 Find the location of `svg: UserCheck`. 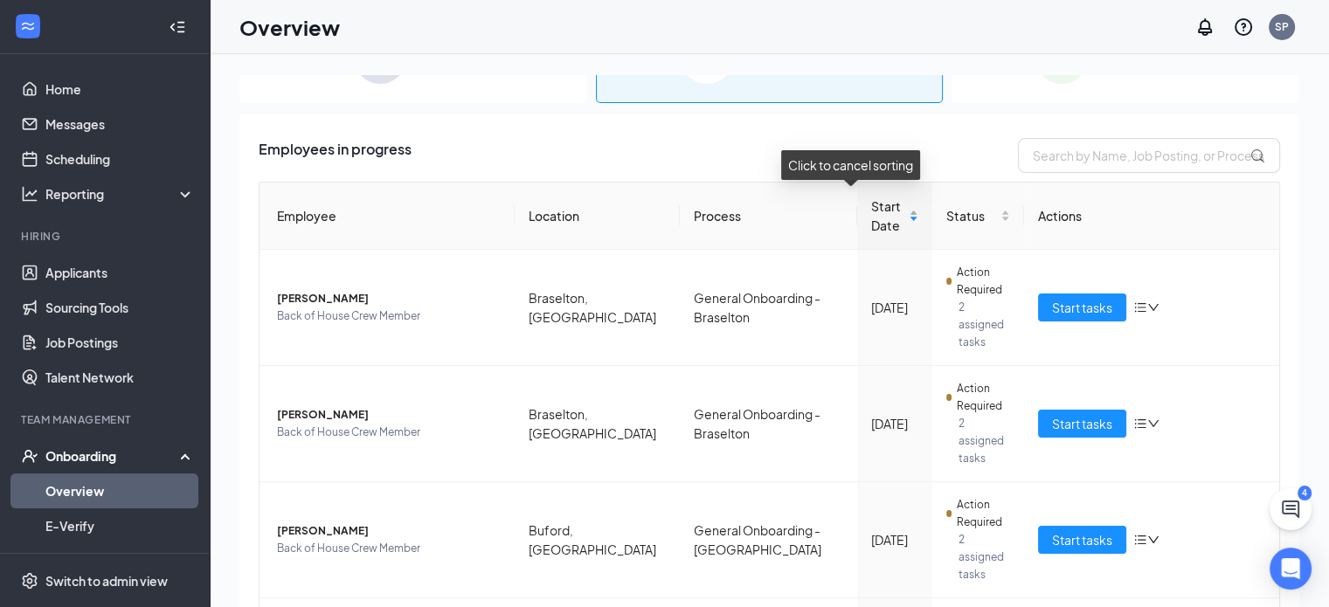

svg: UserCheck is located at coordinates (30, 456).